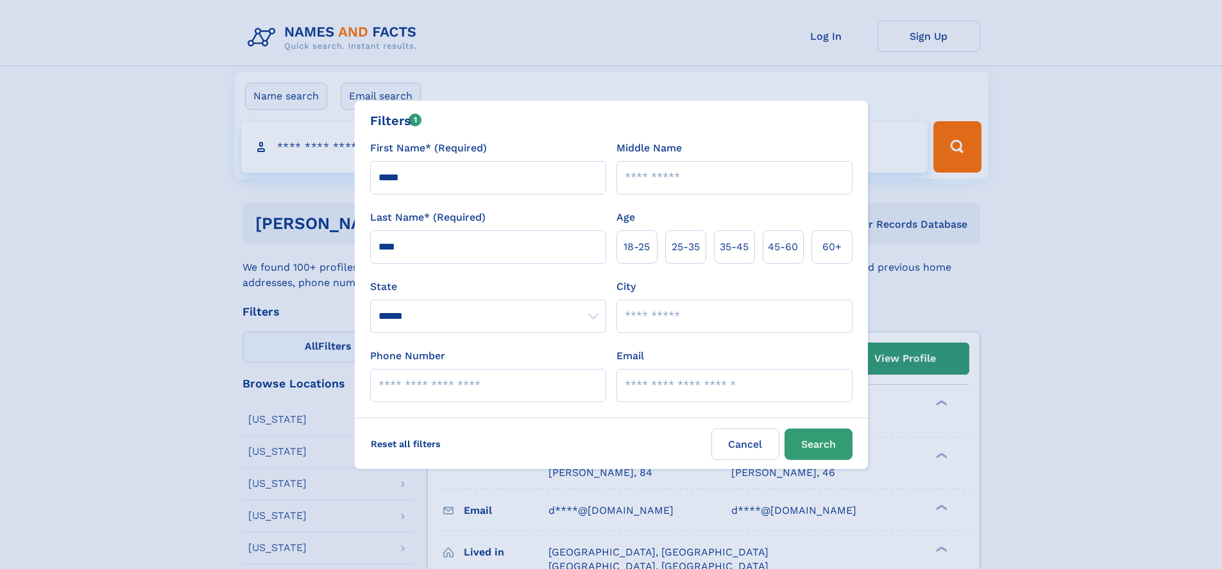 The image size is (1222, 569). I want to click on span: 45‑60, so click(783, 247).